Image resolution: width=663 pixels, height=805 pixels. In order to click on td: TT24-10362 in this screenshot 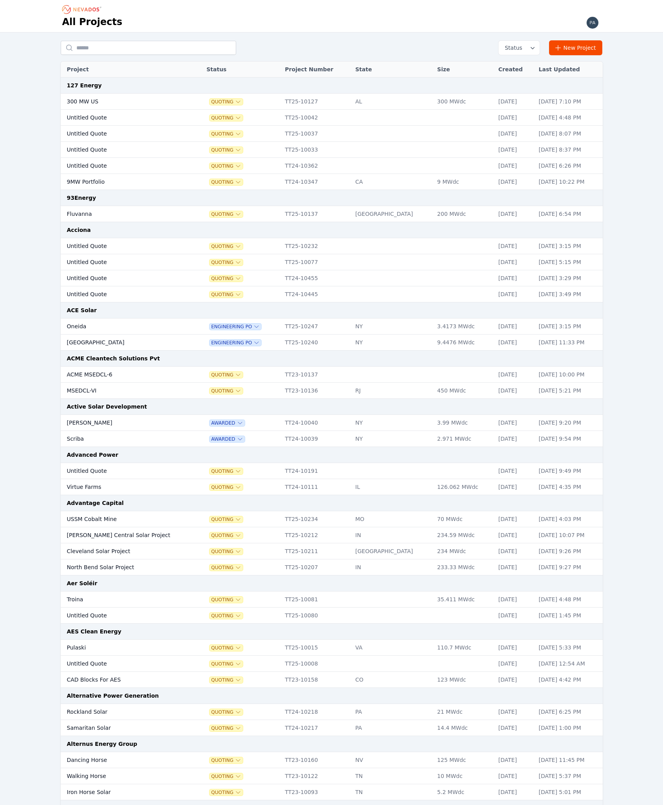, I will do `click(317, 166)`.